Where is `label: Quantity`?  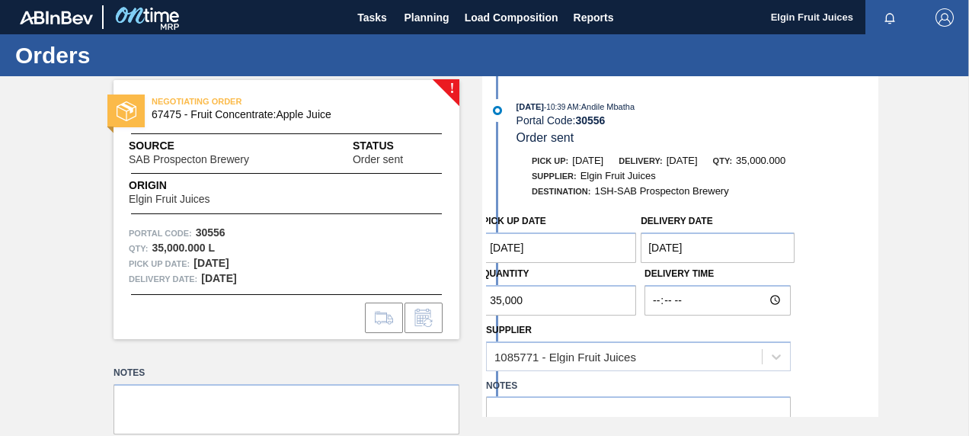
label: Quantity is located at coordinates (505, 273).